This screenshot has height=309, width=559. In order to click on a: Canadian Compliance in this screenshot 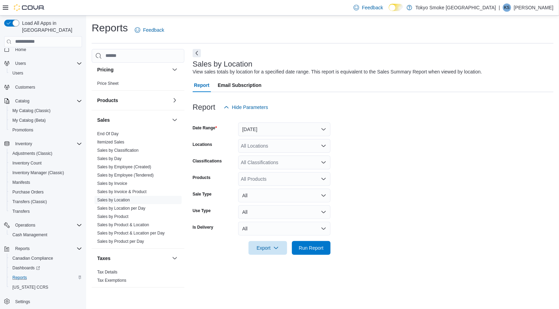, I will do `click(33, 258)`.